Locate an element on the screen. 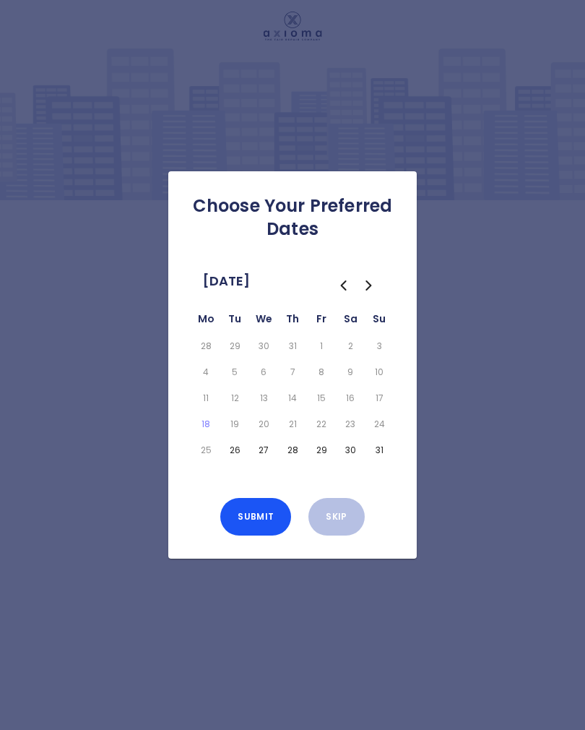  button: Tuesday, August 26th, 2025 is located at coordinates (235, 450).